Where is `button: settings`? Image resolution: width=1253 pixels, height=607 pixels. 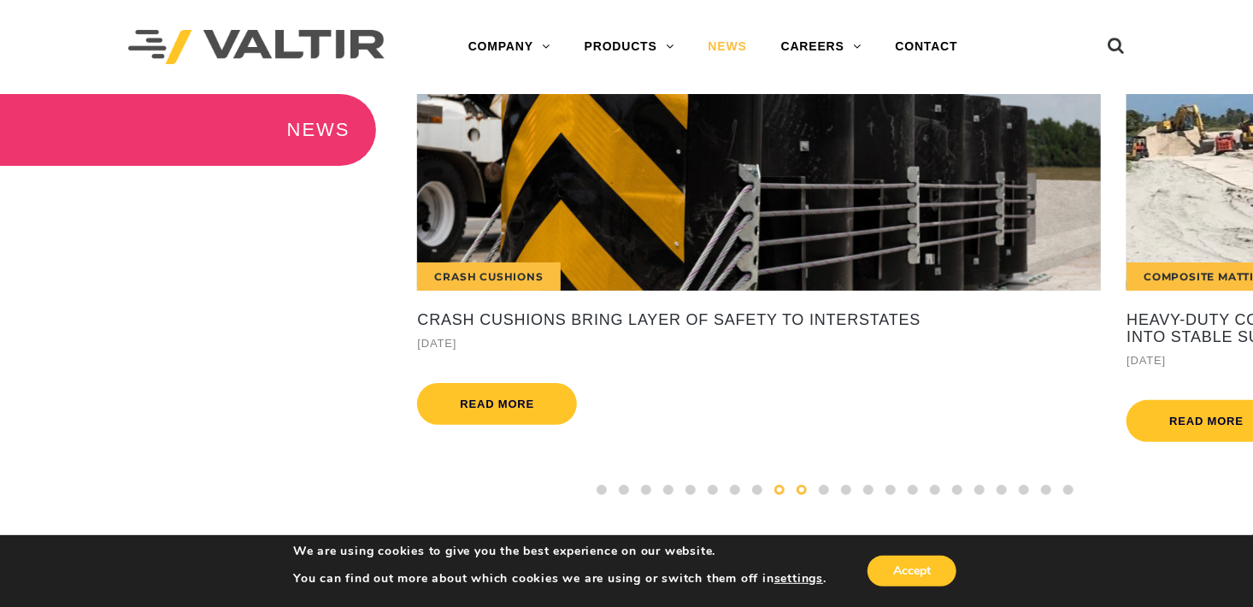 button: settings is located at coordinates (799, 579).